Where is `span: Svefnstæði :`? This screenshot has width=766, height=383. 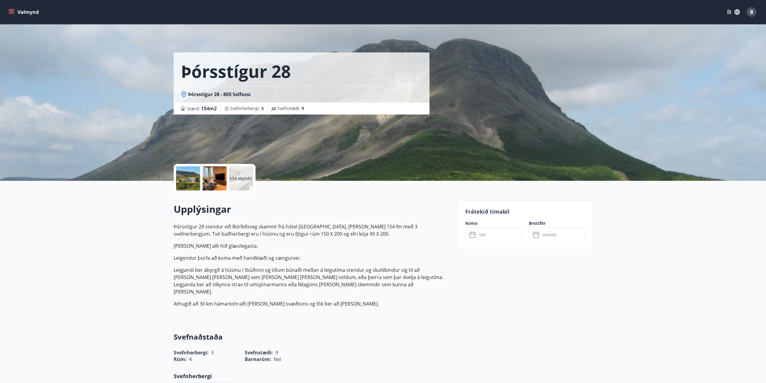 span: Svefnstæði : is located at coordinates (291, 108).